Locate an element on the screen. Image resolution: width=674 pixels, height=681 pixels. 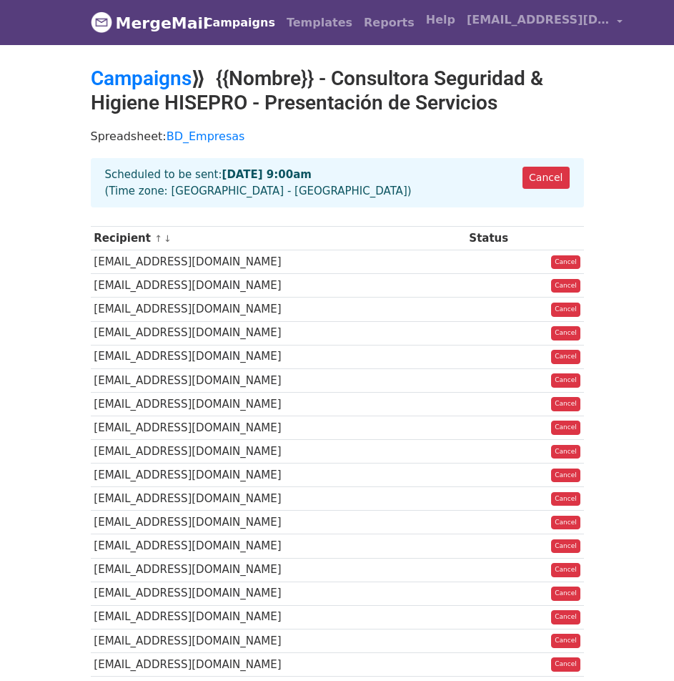
a: Help is located at coordinates (440, 20).